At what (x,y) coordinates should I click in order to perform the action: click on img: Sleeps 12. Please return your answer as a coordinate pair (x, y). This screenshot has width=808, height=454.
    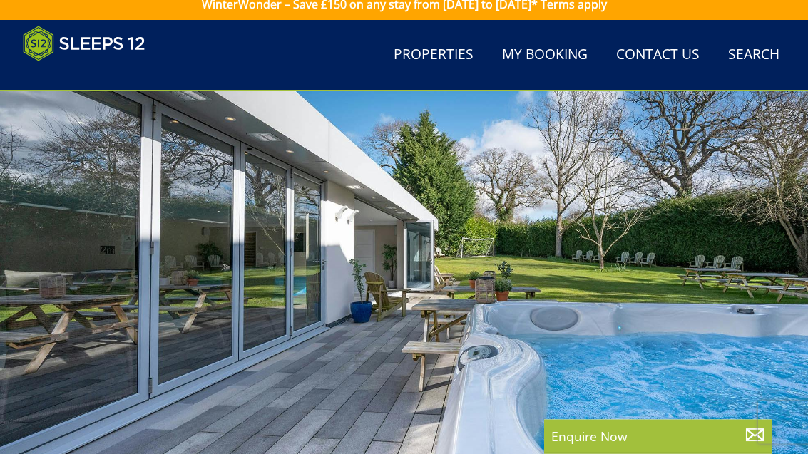
    Looking at the image, I should click on (84, 44).